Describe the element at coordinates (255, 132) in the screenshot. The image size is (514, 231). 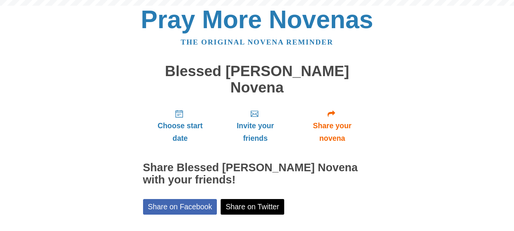
I see `span: Invite your friends` at that location.